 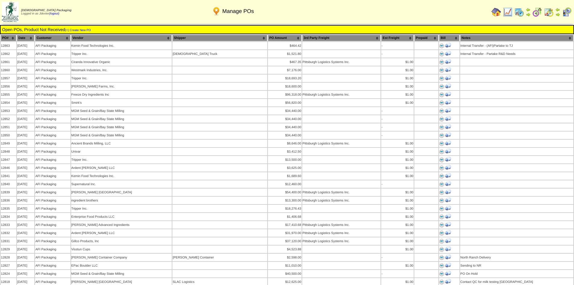 What do you see at coordinates (516, 257) in the screenshot?
I see `td: North Ranch Delivery` at bounding box center [516, 257].